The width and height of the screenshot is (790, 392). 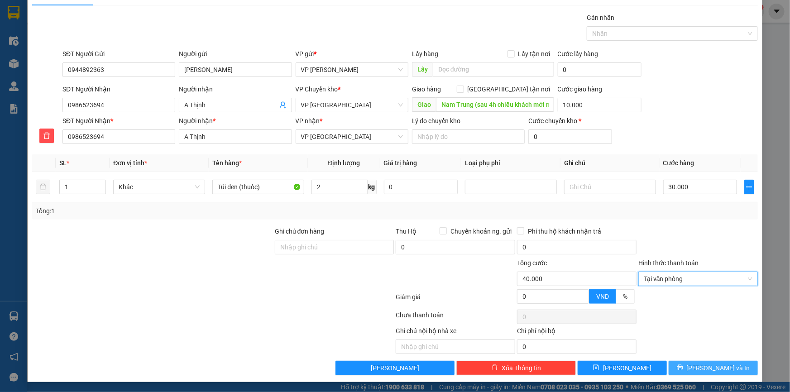 I want to click on label: Gán nhãn, so click(x=600, y=18).